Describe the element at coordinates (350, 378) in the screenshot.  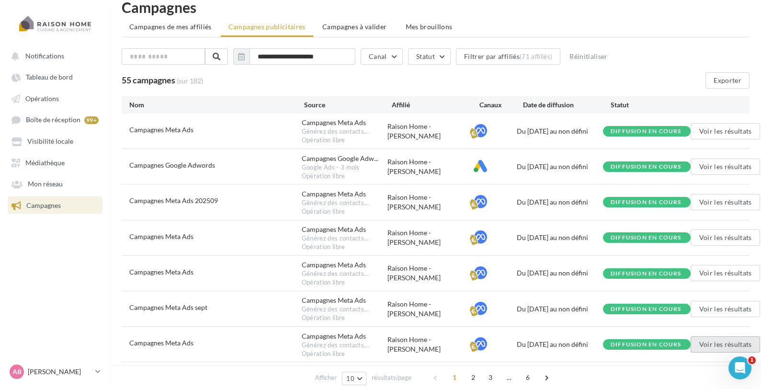
I see `span: 10` at that location.